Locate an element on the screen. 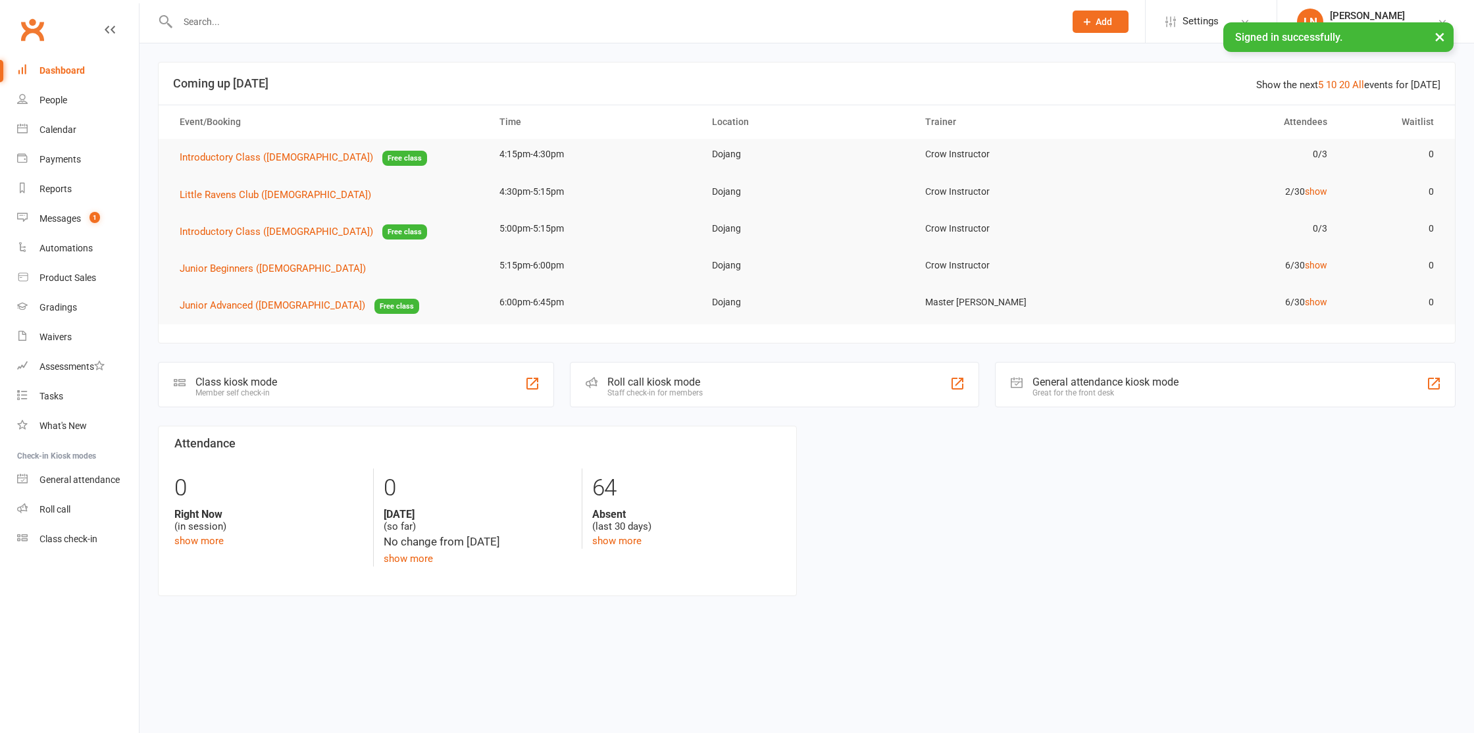 The width and height of the screenshot is (1474, 733). div: Messages is located at coordinates (60, 219).